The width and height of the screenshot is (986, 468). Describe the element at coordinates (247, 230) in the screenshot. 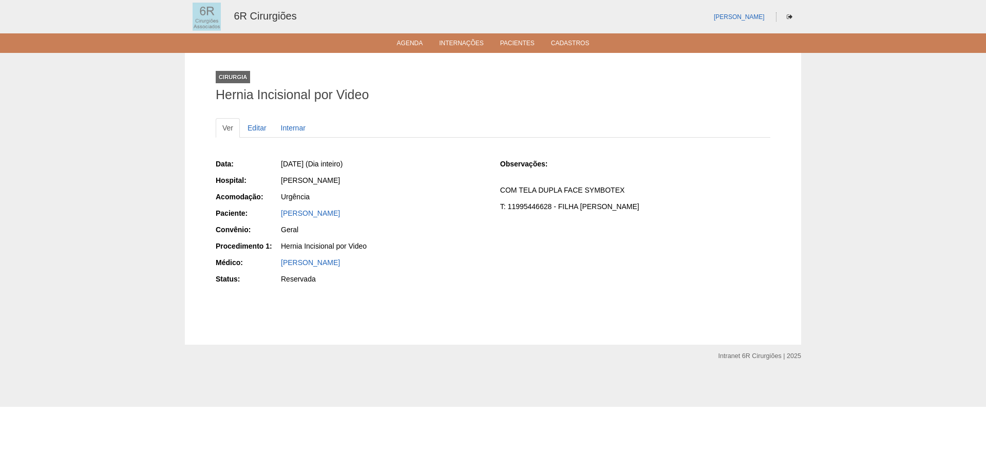

I see `div: Convênio:` at that location.